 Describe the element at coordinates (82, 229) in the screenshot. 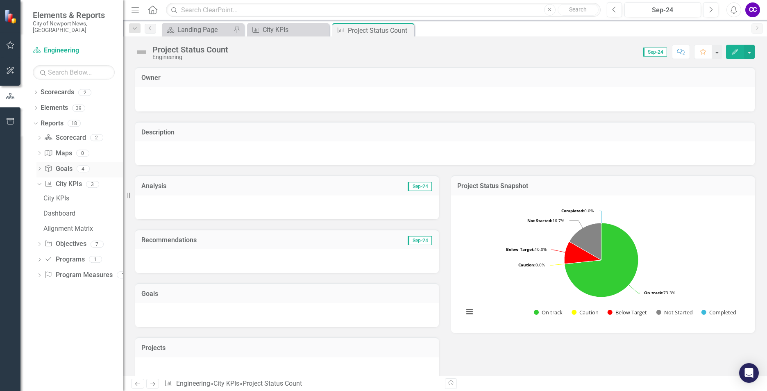

I see `a: Alignment Matrix` at that location.